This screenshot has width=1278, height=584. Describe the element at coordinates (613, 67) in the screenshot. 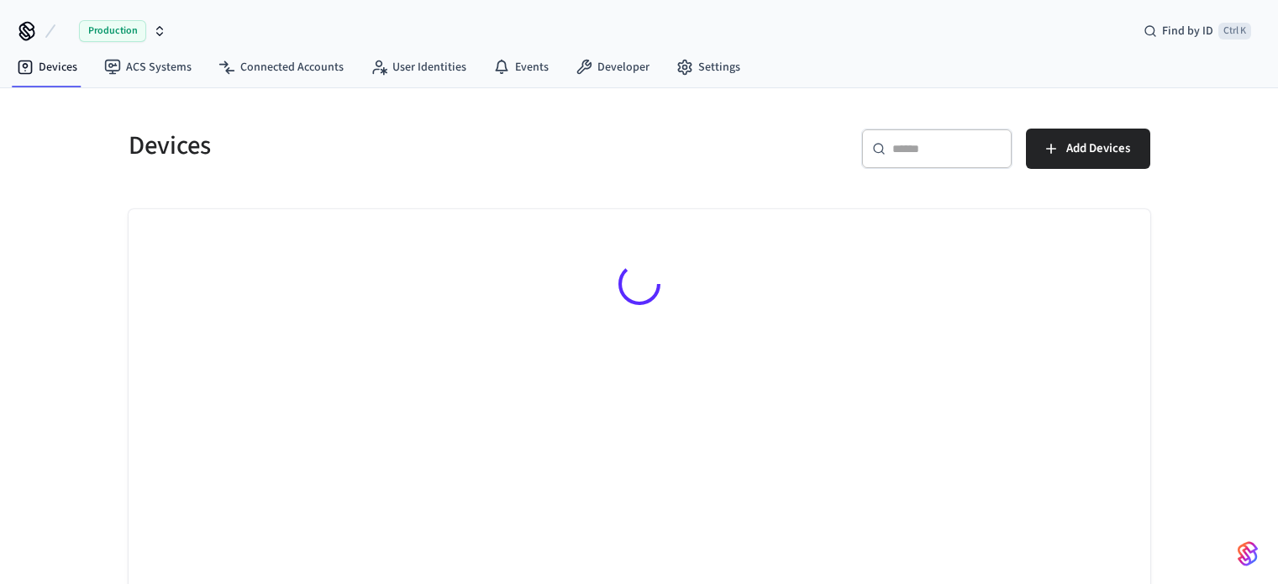

I see `a: Developer` at that location.